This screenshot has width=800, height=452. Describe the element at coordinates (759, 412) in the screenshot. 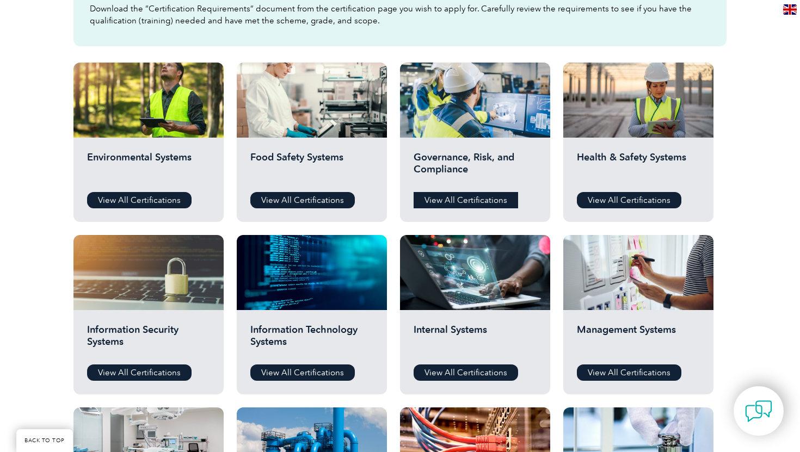

I see `img: contact-chat.png` at that location.